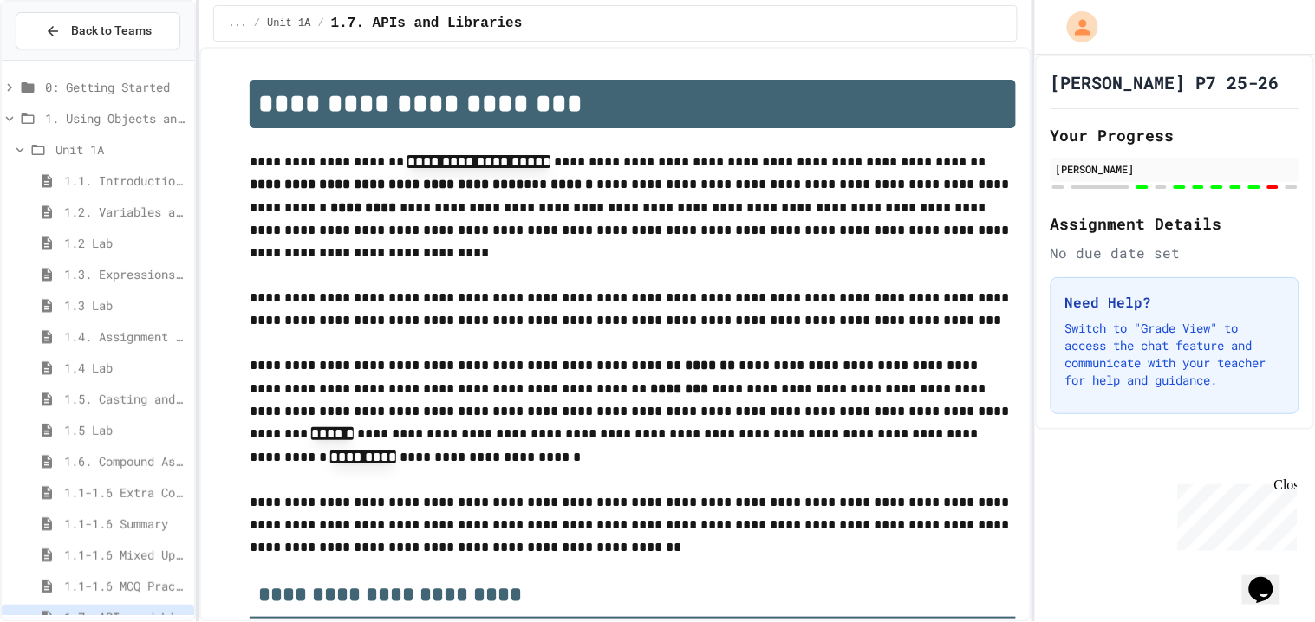 Image resolution: width=1315 pixels, height=622 pixels. Describe the element at coordinates (63, 58) in the screenshot. I see `div: Chat with us now!Close` at that location.